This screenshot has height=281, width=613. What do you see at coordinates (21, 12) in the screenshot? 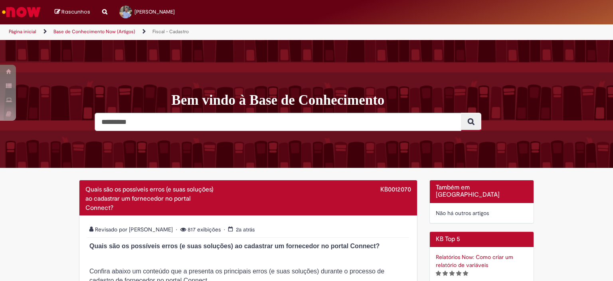
I see `img: ServiceNow` at bounding box center [21, 12].